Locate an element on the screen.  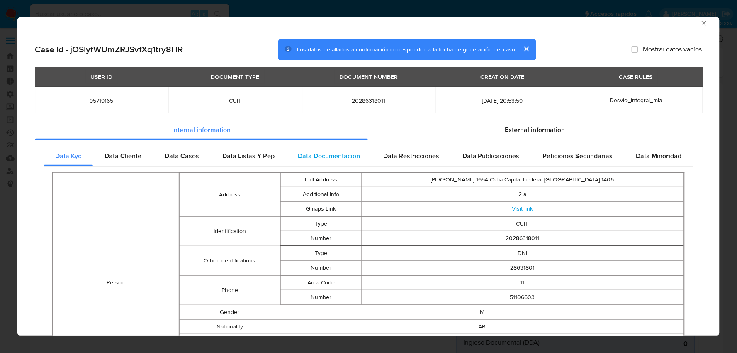
button: cerrar is located at coordinates (526, 49).